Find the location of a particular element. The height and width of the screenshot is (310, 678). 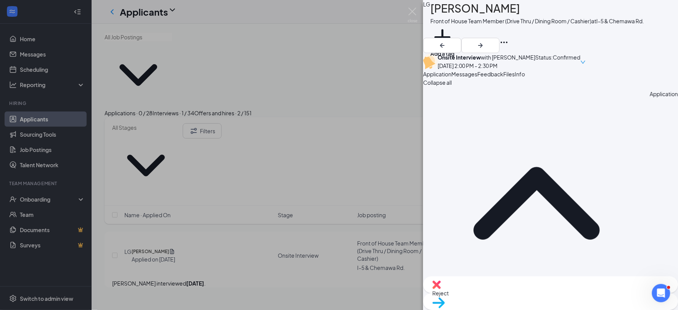

b: Onsite Interview is located at coordinates (459, 57).